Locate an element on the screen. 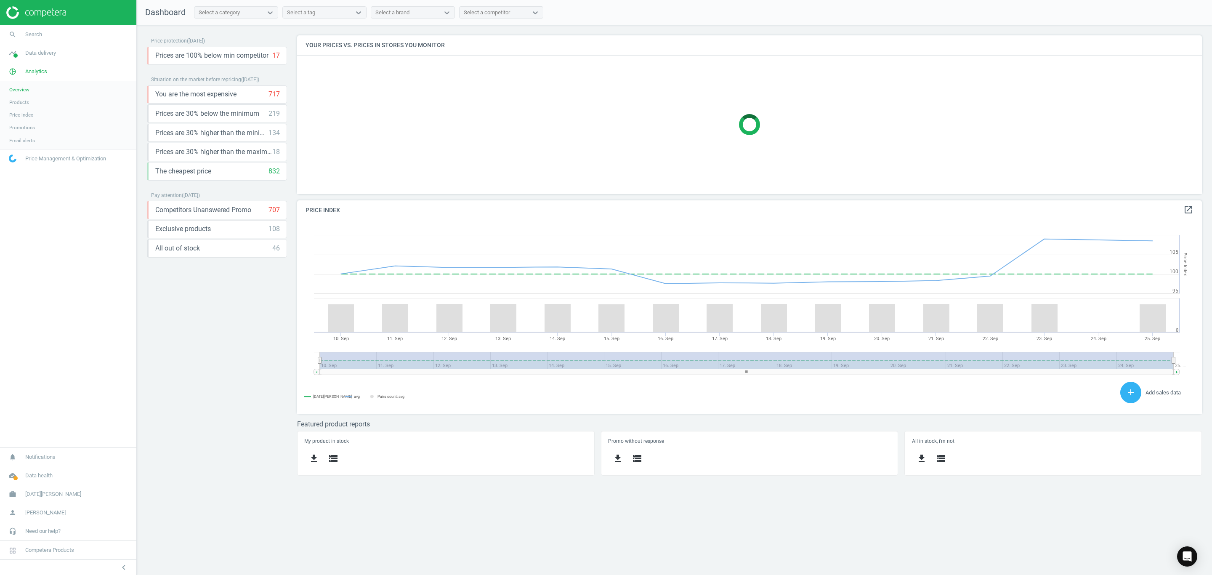 Image resolution: width=1212 pixels, height=575 pixels. text: 0 is located at coordinates (1177, 330).